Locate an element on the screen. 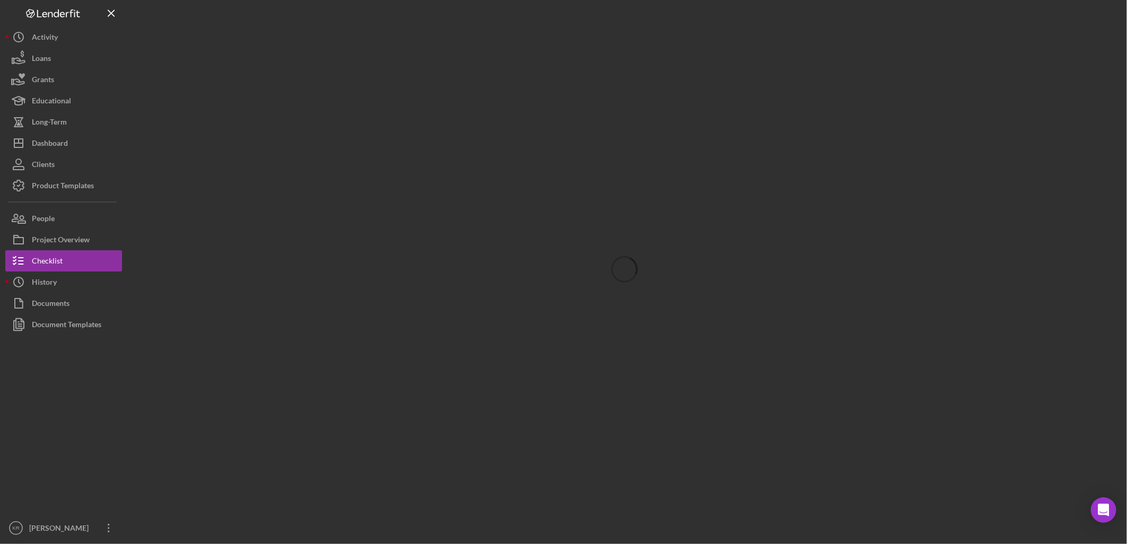 This screenshot has height=544, width=1127. button: Activity is located at coordinates (64, 37).